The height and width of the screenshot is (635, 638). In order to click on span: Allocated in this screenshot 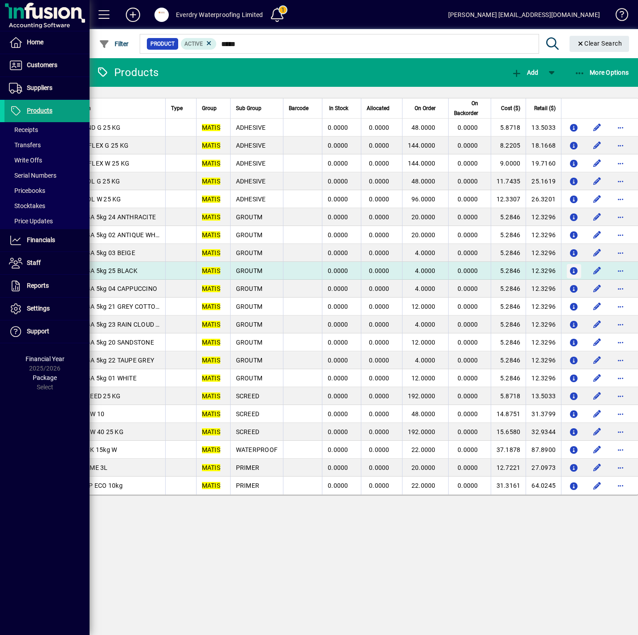, I will do `click(378, 108)`.